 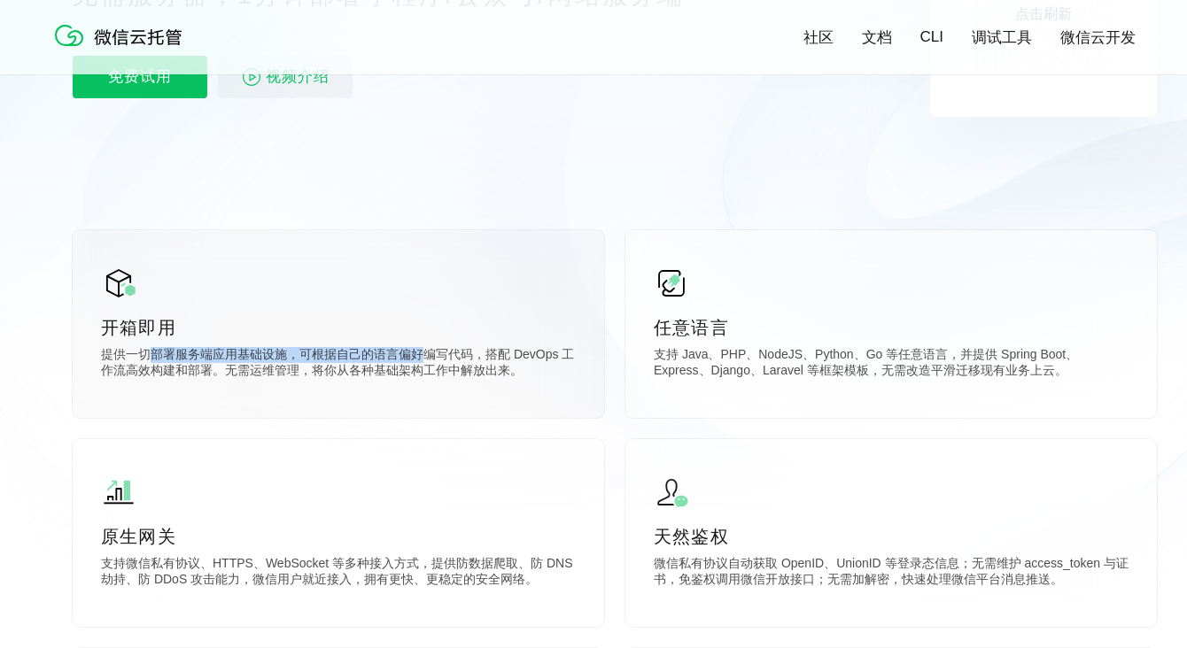 I want to click on p: 提供一切部署服务端应用基础设施，可根据自己的语言偏好编写代码，搭配 DevOps 工作流高效构建和部署。无需运维管理，将你从各种基础架构工作中解放出来。, so click(x=338, y=365).